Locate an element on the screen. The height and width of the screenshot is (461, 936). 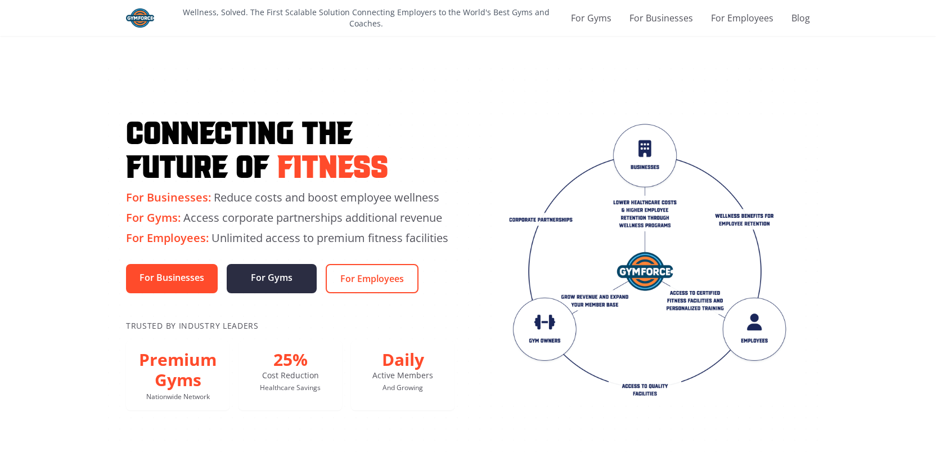
p: Reduce costs and boost employee wellness is located at coordinates (290, 198).